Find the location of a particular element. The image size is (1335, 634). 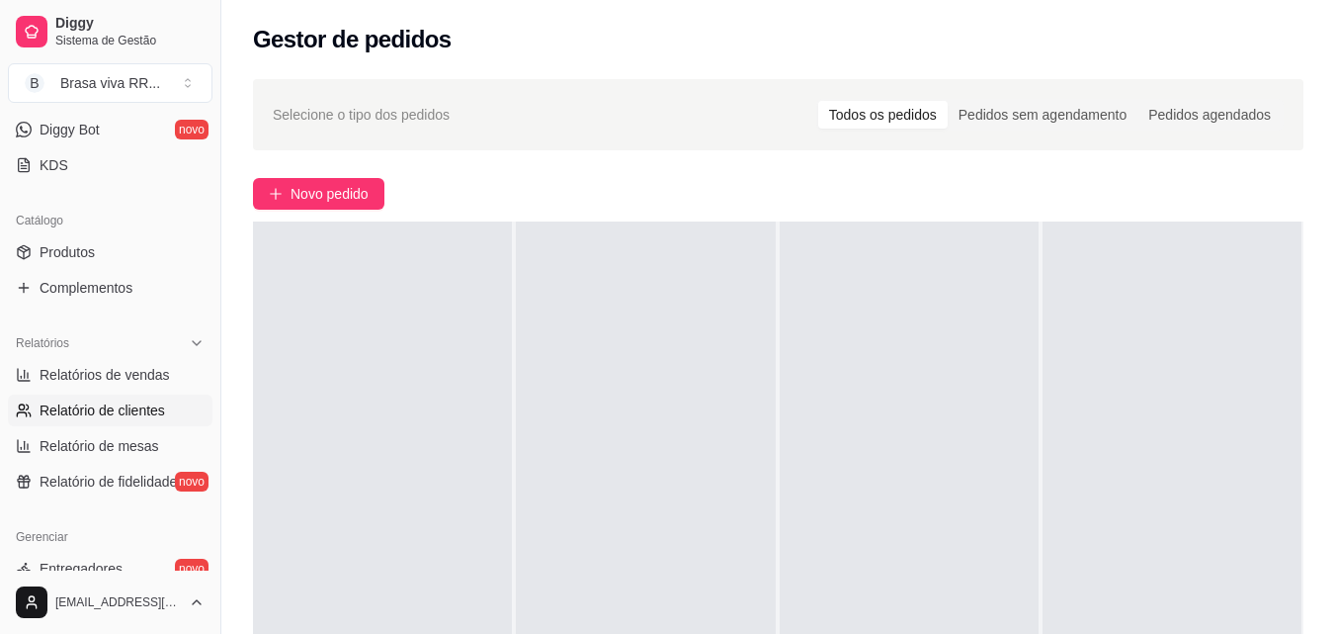

a: Relatório de fidelidadenovo is located at coordinates (110, 481).